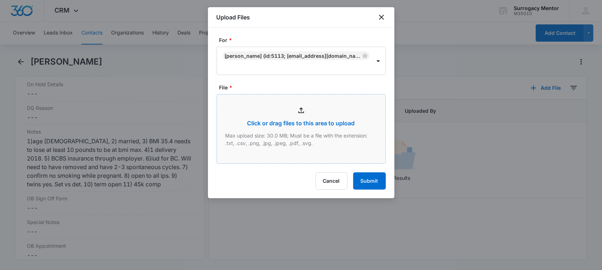  I want to click on label: For, so click(304, 40).